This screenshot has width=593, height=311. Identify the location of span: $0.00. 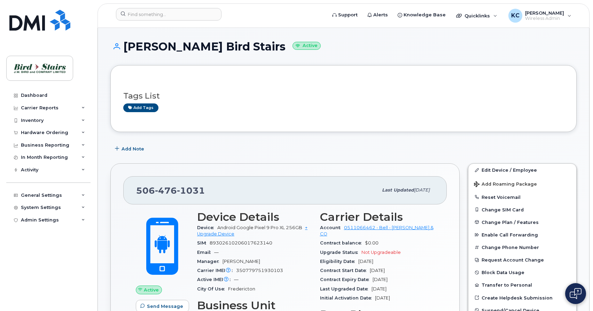
(372, 243).